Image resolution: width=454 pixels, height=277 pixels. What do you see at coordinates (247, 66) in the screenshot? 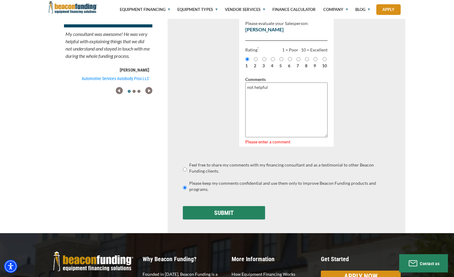
I see `label: 1` at bounding box center [247, 66].